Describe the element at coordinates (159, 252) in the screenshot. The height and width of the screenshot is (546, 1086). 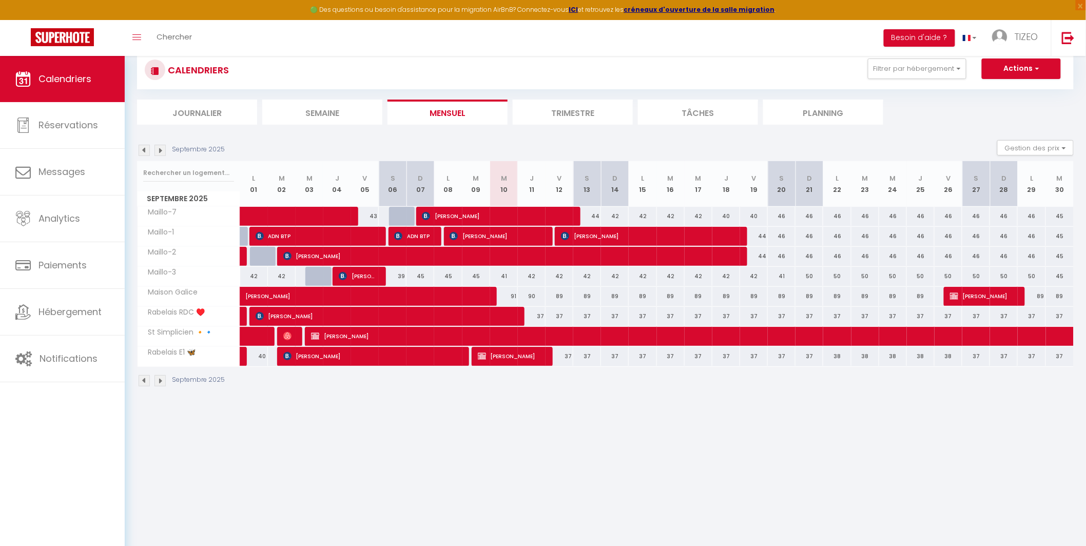
I see `span: Maillo-2` at that location.